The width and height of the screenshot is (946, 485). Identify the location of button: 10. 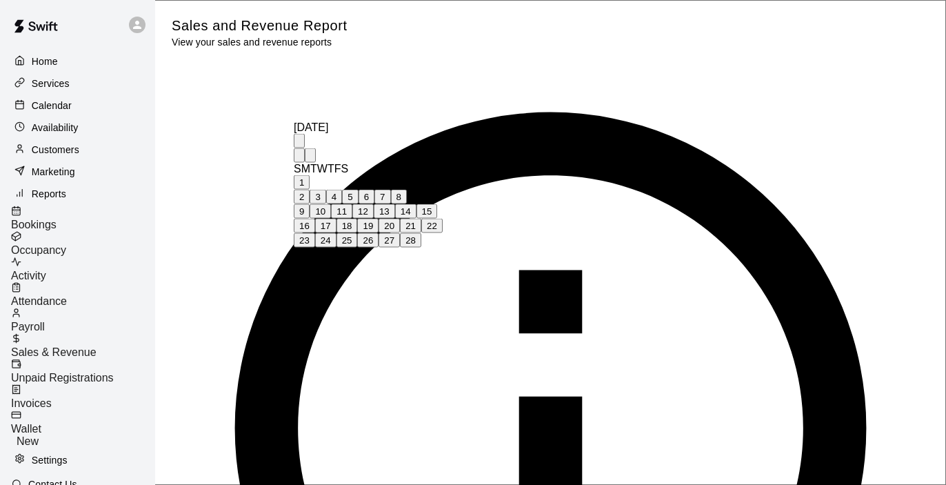
(320, 211).